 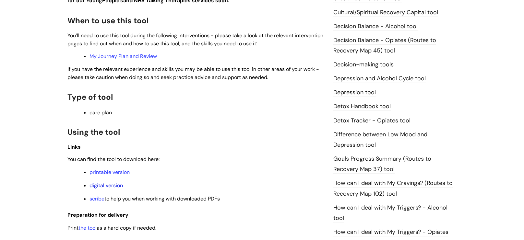 I want to click on a: Depression tool, so click(x=355, y=93).